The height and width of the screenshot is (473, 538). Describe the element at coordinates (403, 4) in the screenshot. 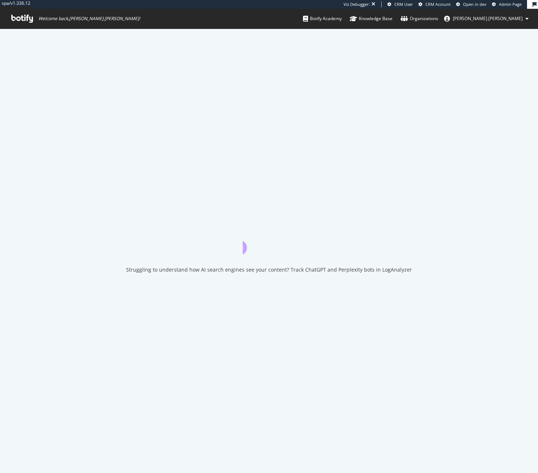

I see `span: CRM User` at that location.